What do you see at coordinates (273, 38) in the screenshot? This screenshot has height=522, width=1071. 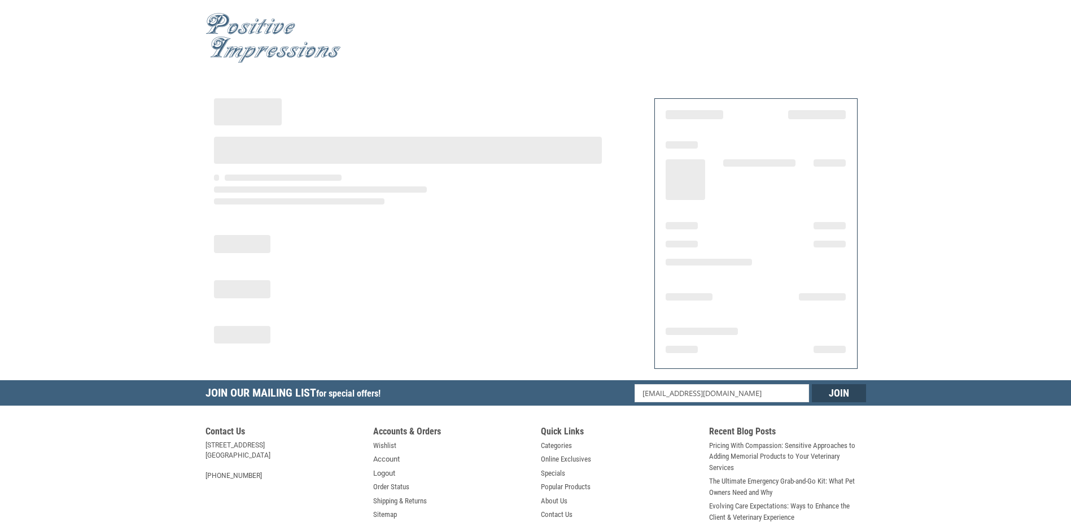 I see `img: Positive Impressions` at bounding box center [273, 38].